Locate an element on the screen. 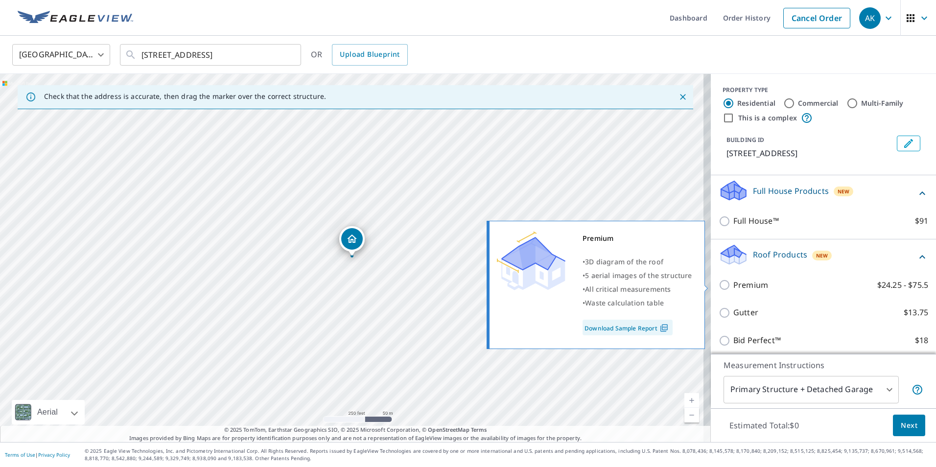 The width and height of the screenshot is (936, 467). button: Next is located at coordinates (909, 425).